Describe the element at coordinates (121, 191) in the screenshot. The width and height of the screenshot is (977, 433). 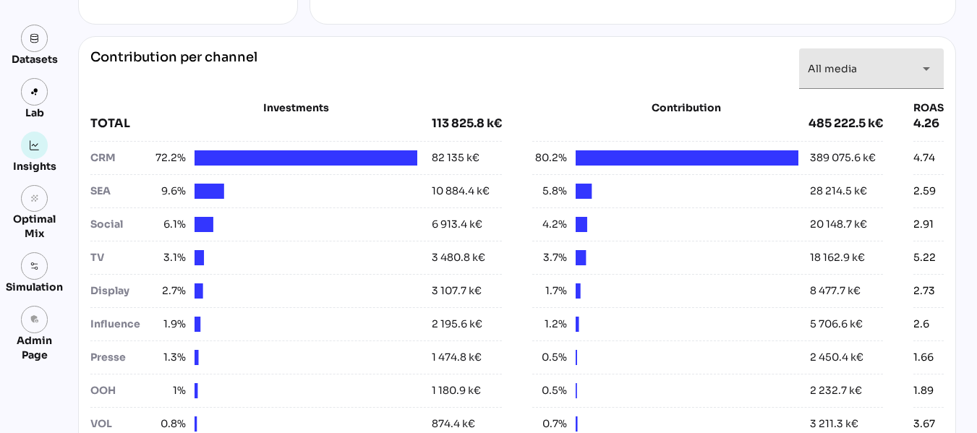
I see `div: SEA` at that location.